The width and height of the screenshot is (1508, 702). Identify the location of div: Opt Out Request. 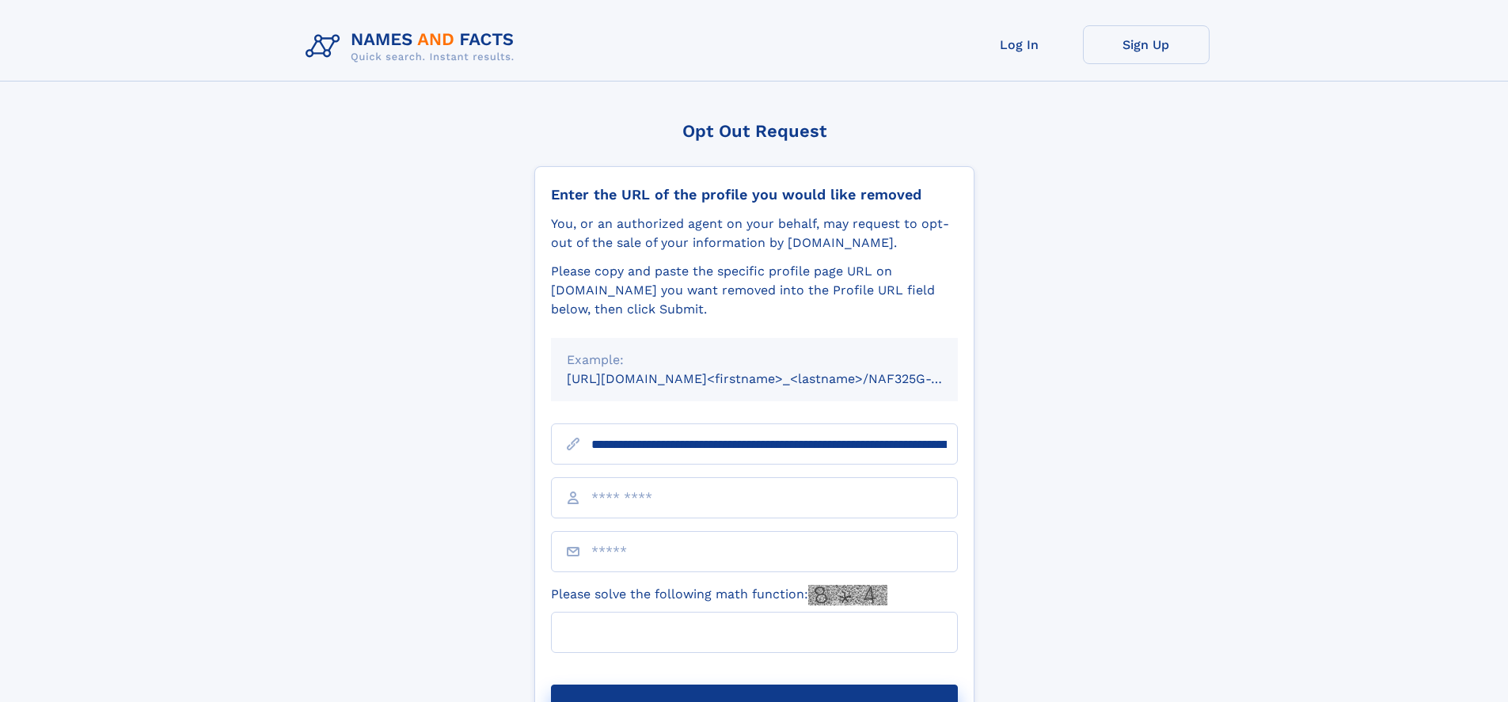
(755, 131).